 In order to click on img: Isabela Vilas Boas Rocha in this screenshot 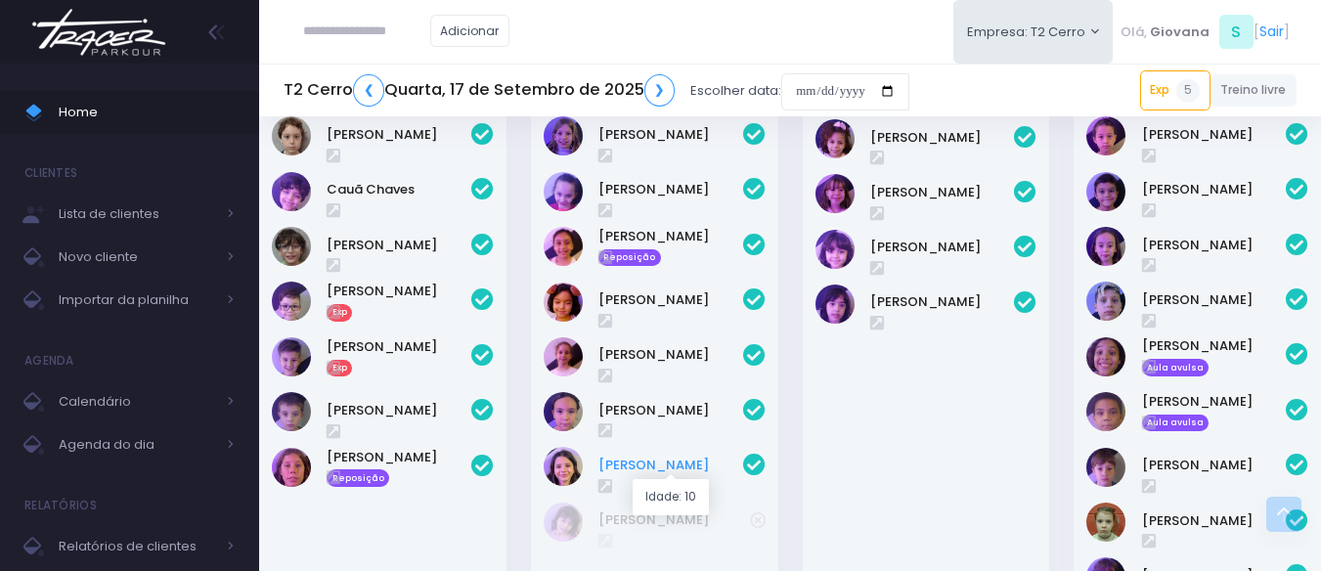, I will do `click(563, 246)`.